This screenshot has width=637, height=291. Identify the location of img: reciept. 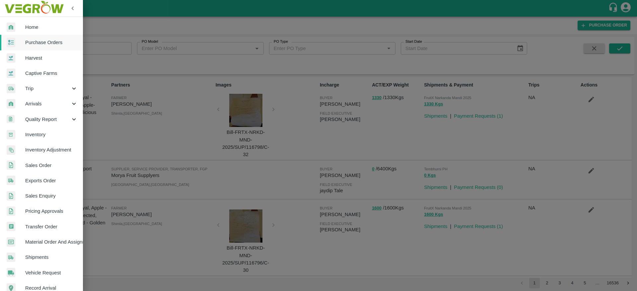
(11, 42).